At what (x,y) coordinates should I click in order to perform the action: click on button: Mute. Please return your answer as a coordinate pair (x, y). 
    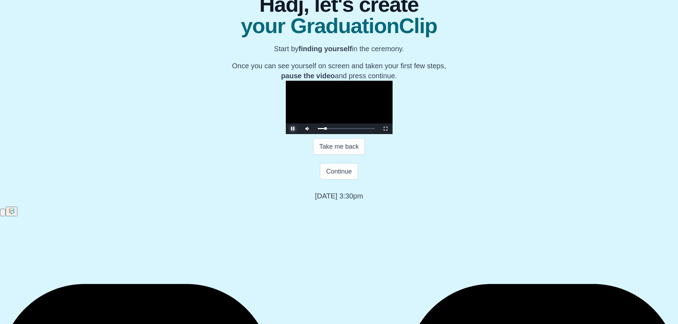
    Looking at the image, I should click on (307, 129).